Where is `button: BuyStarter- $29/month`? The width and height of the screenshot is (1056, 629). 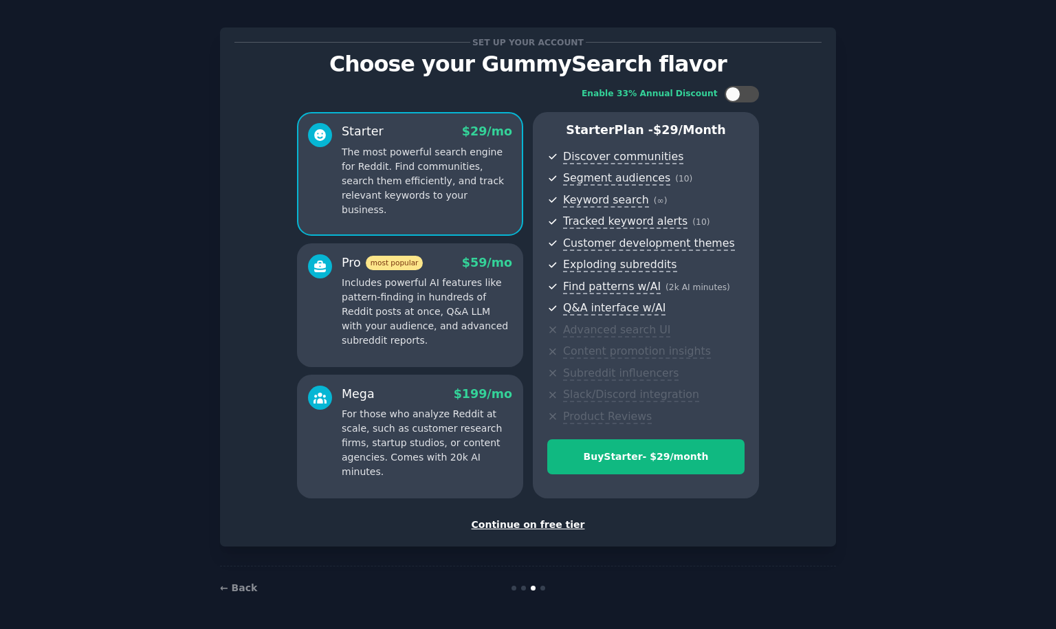 button: BuyStarter- $29/month is located at coordinates (646, 457).